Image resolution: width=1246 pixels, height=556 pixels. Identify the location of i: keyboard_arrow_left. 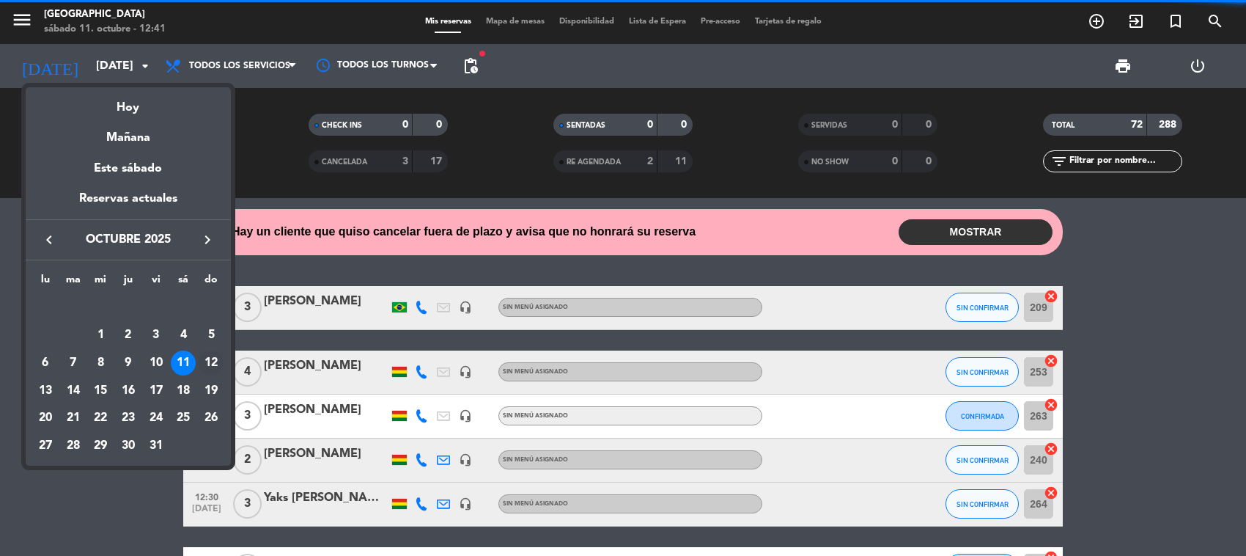
(49, 240).